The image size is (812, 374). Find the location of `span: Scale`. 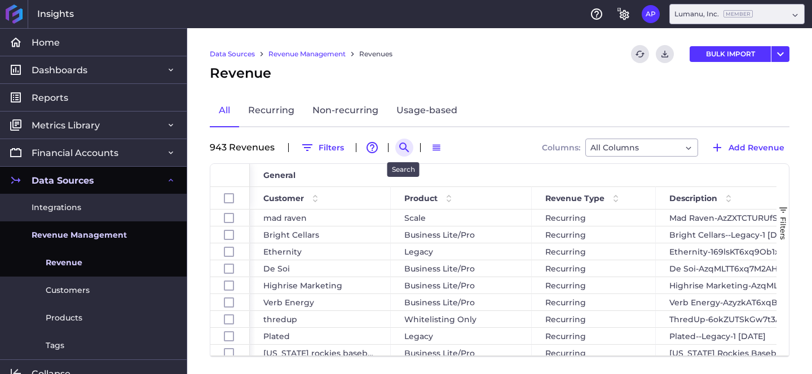

span: Scale is located at coordinates (415, 218).